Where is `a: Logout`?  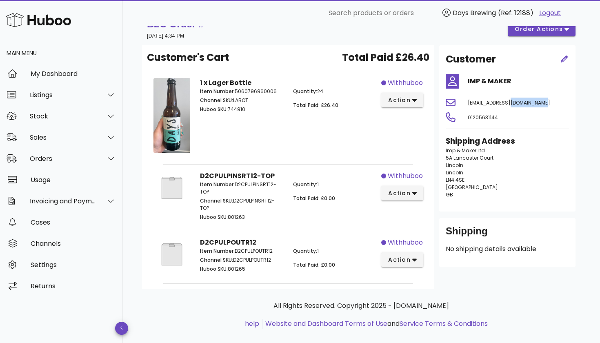
a: Logout is located at coordinates (549, 13).